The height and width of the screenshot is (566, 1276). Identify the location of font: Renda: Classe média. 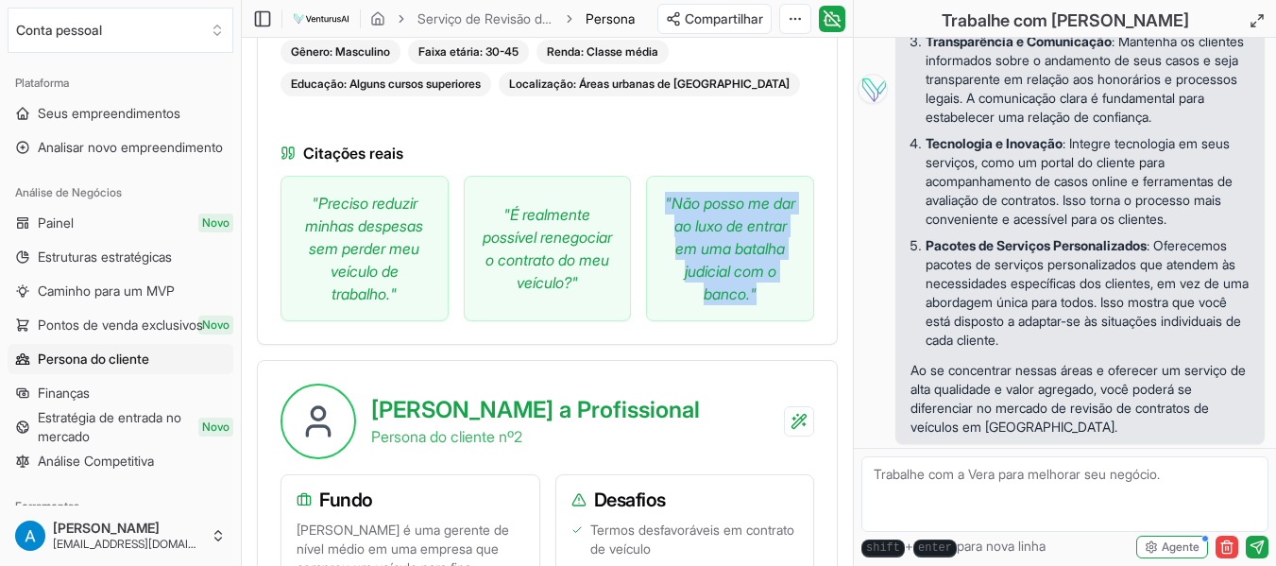
(603, 51).